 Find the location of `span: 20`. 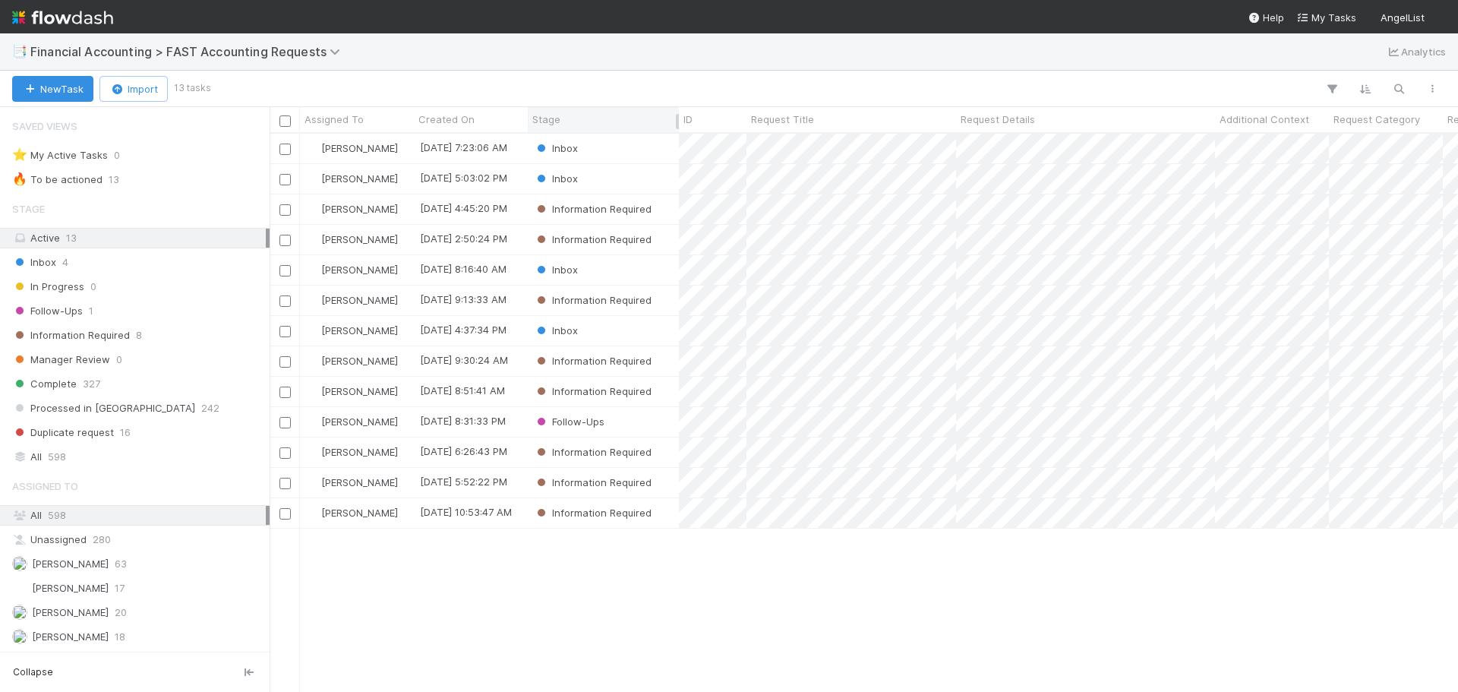

span: 20 is located at coordinates (121, 612).